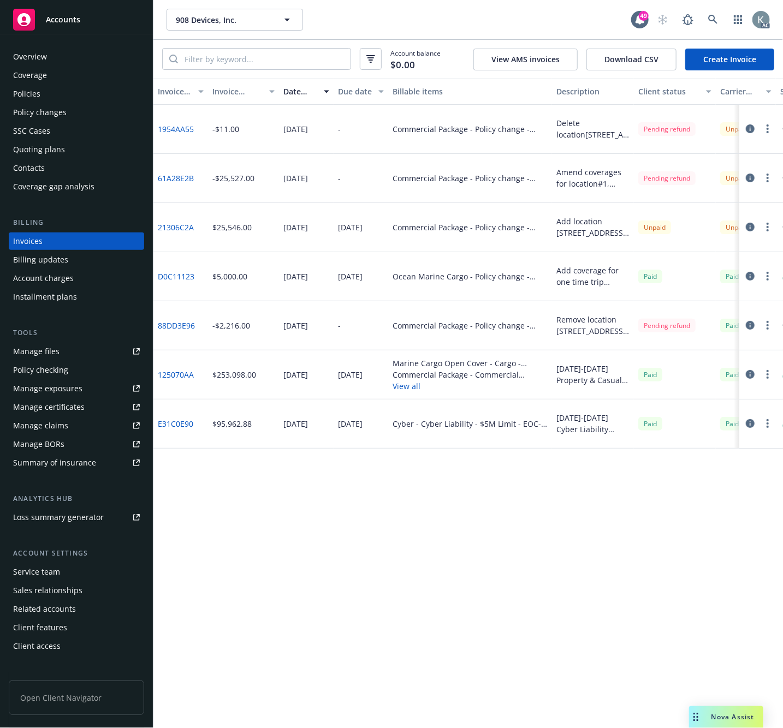 This screenshot has width=783, height=728. What do you see at coordinates (232, 227) in the screenshot?
I see `div: $25,546.00` at bounding box center [232, 227].